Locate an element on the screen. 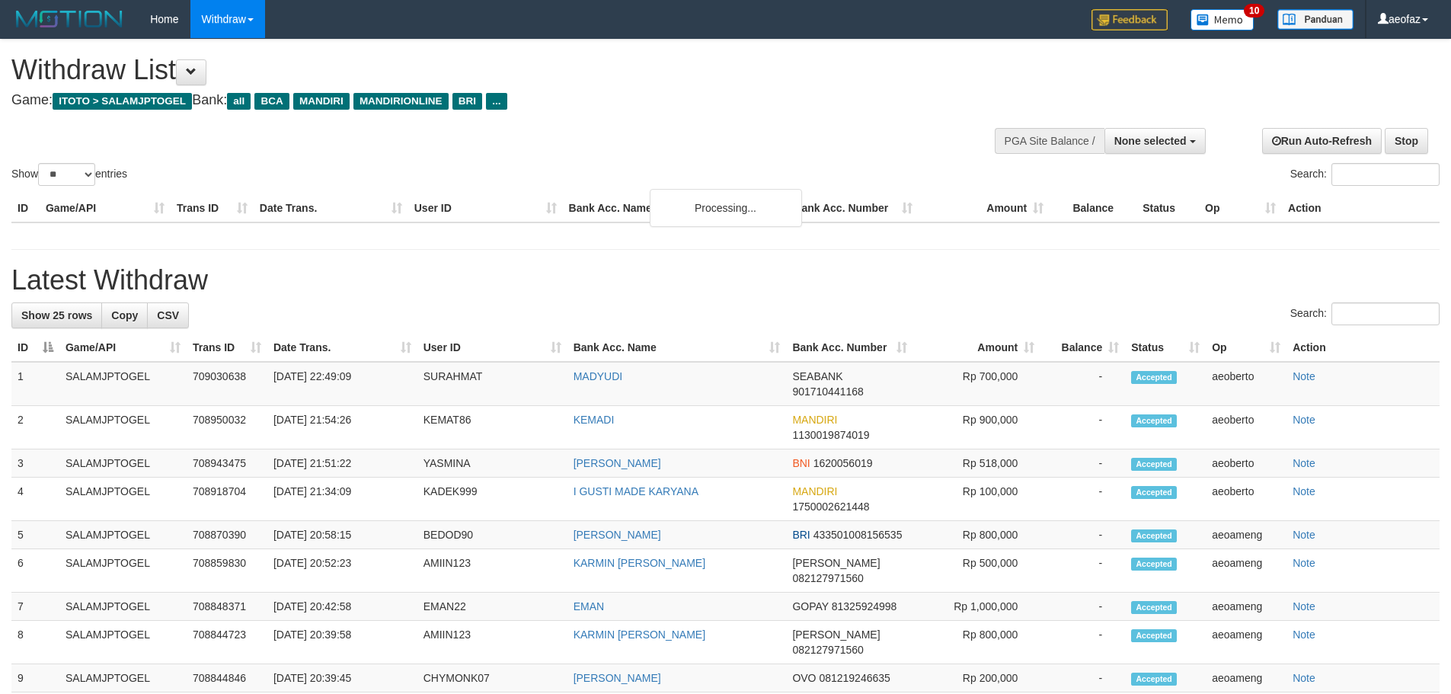  div: Processing... is located at coordinates (726, 208).